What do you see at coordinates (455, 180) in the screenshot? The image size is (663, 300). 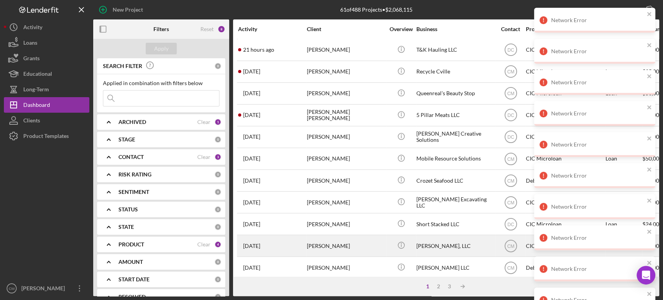 I see `div: Crozet Seafood LLC` at bounding box center [455, 180].